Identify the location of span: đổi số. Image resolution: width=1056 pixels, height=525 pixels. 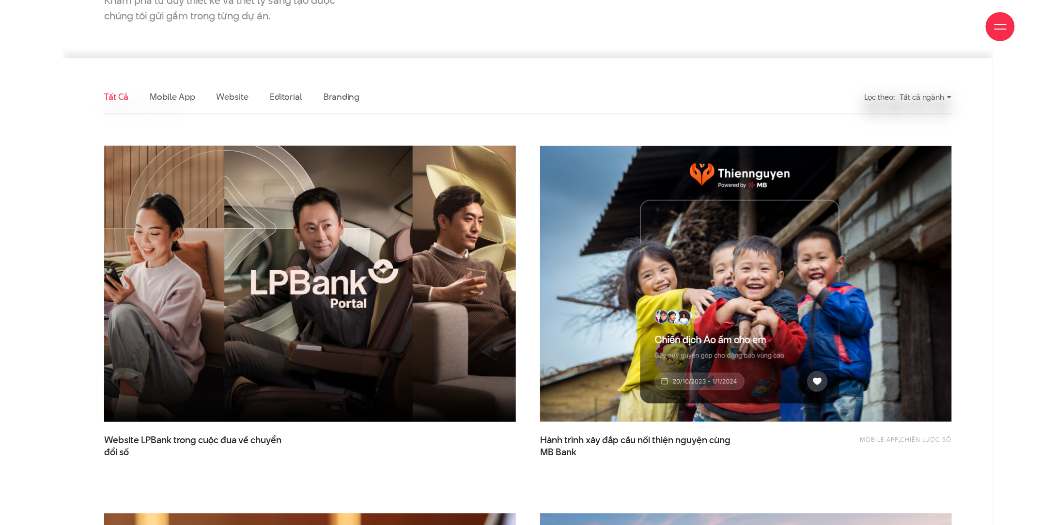
(116, 452).